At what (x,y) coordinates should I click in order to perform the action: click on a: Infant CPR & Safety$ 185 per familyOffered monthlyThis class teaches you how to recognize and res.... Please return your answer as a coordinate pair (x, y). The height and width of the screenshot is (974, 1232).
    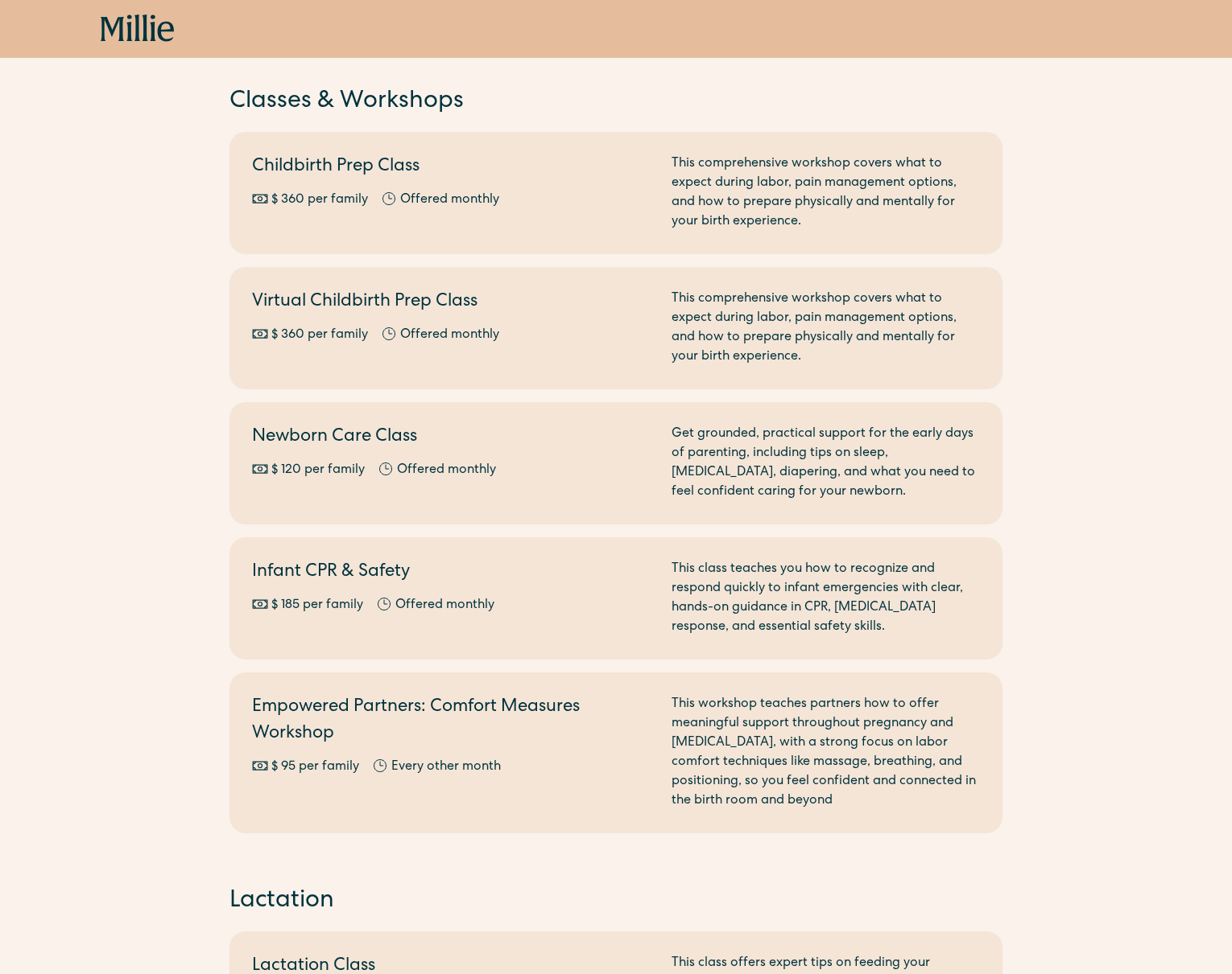
    Looking at the image, I should click on (616, 599).